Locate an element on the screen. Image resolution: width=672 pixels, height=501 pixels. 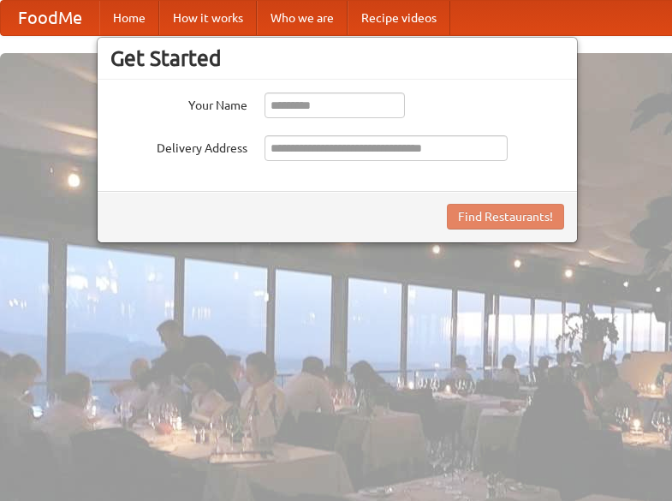
button: Find Restaurants! is located at coordinates (505, 217).